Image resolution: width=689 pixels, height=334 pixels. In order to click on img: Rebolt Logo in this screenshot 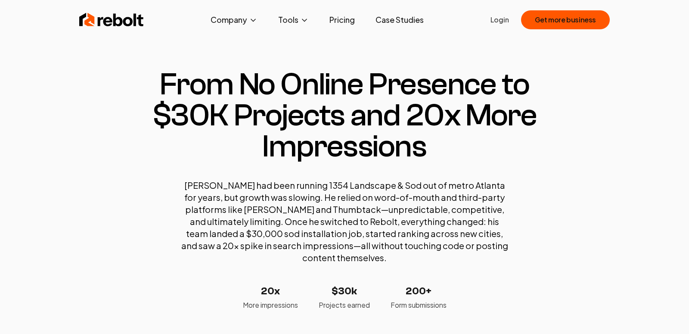, I will do `click(111, 20)`.